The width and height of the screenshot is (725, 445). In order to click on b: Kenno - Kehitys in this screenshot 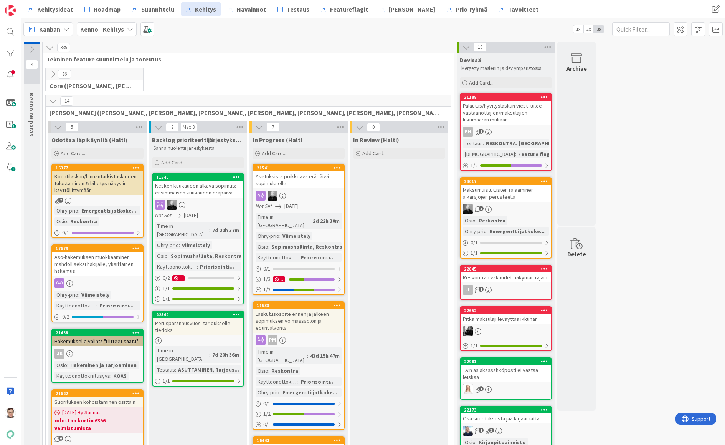, I will do `click(102, 29)`.